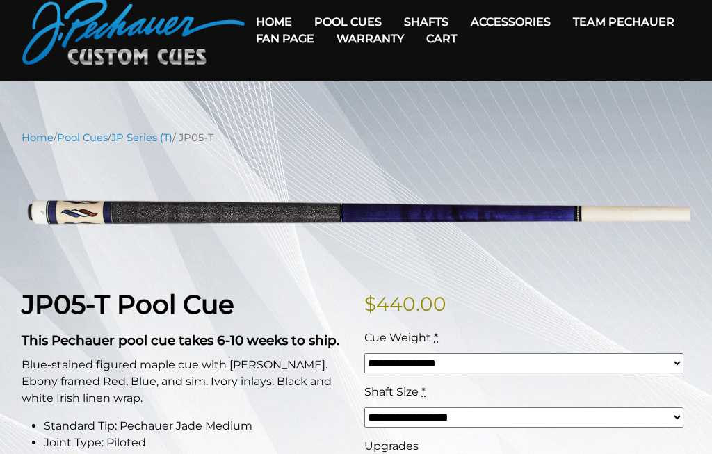 Image resolution: width=712 pixels, height=454 pixels. Describe the element at coordinates (180, 340) in the screenshot. I see `strong: This Pechauer pool cue takes 6-10 weeks to ship.` at that location.